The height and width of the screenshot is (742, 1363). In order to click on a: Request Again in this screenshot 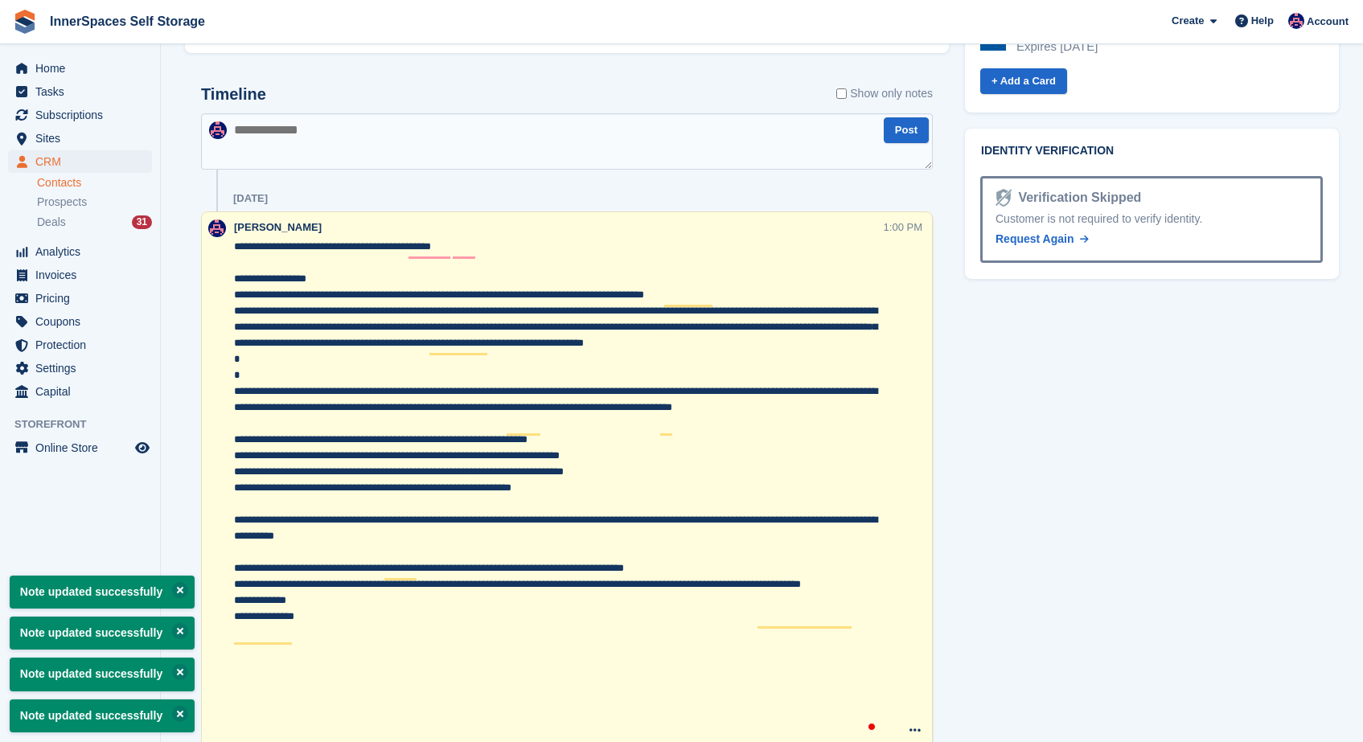, I will do `click(1042, 239)`.